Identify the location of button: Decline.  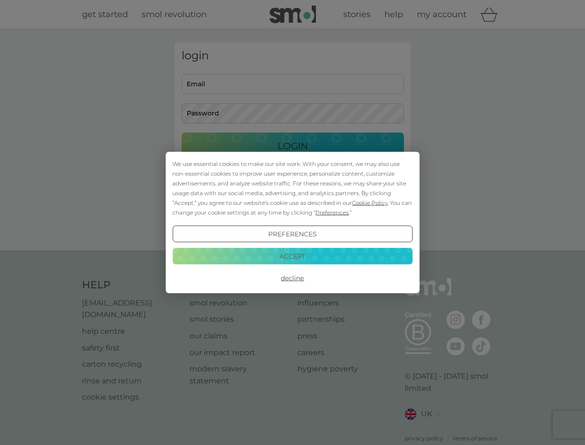
(292, 278).